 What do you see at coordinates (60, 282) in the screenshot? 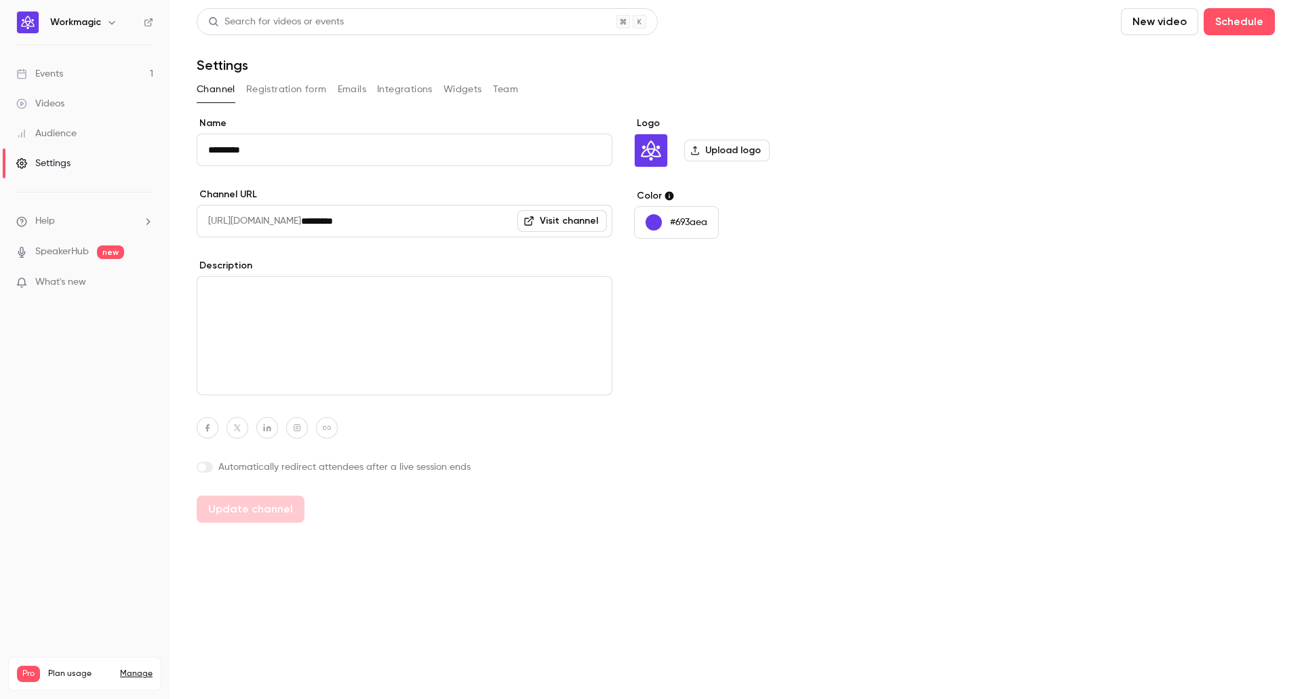
I see `span: What's new` at bounding box center [60, 282].